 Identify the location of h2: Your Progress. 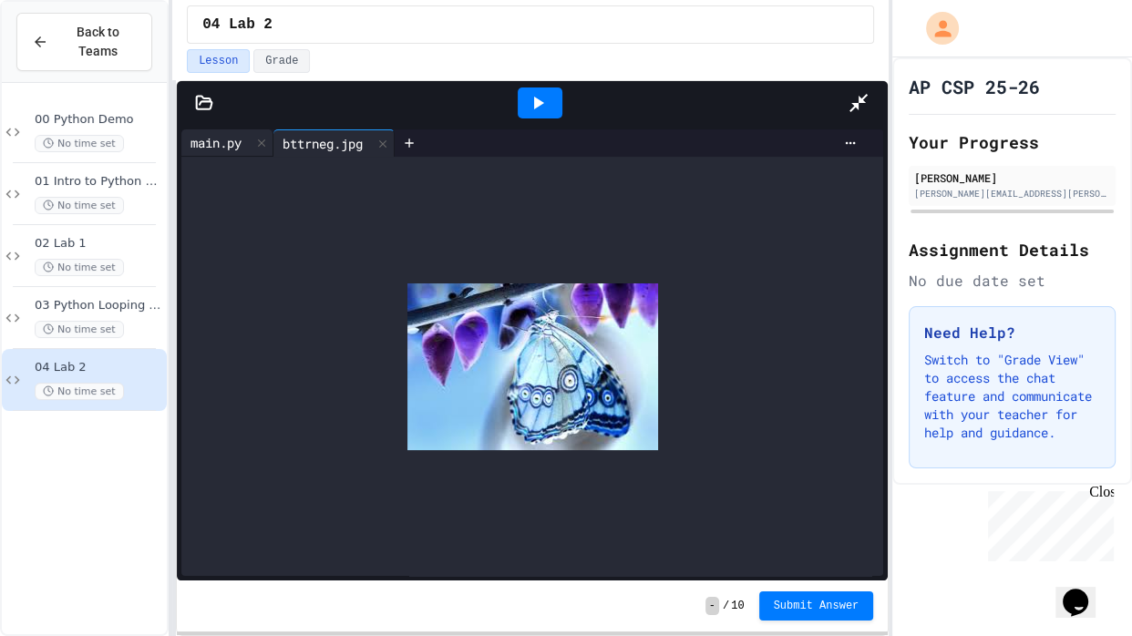
(1012, 142).